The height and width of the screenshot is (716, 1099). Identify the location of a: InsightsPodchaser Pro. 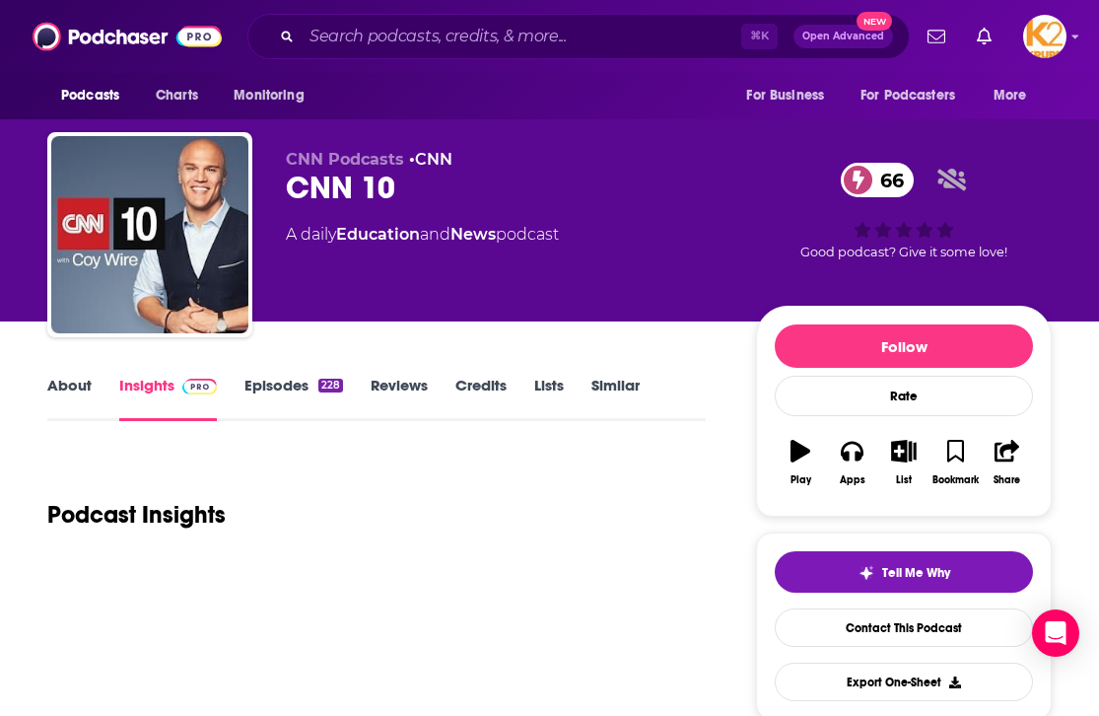
(168, 398).